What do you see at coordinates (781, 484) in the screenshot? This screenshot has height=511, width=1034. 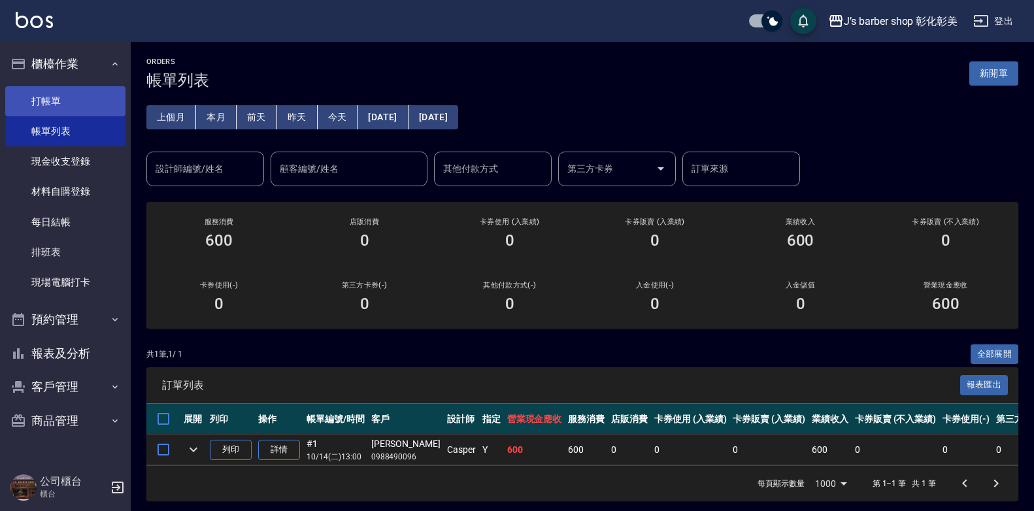 I see `p: 每頁顯示數量` at bounding box center [781, 484].